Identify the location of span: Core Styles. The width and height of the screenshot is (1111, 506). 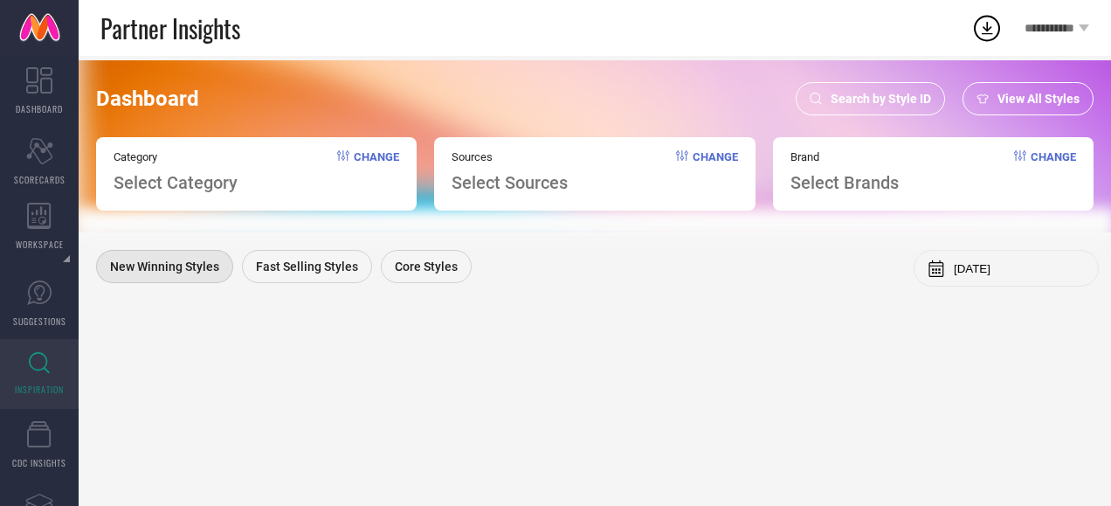
(426, 266).